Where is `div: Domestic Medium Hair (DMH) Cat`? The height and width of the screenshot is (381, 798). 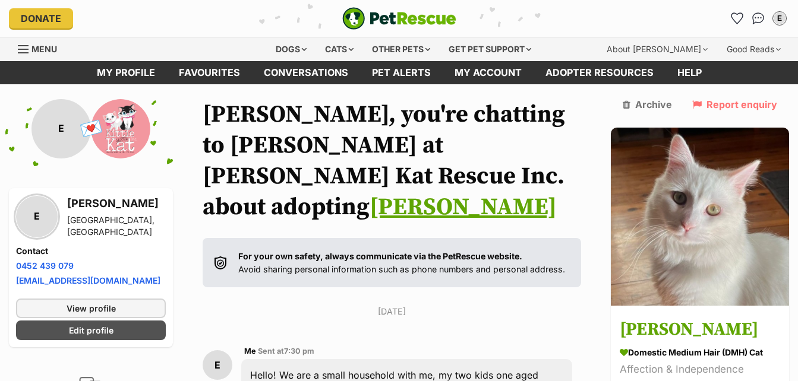
div: Domestic Medium Hair (DMH) Cat is located at coordinates (700, 352).